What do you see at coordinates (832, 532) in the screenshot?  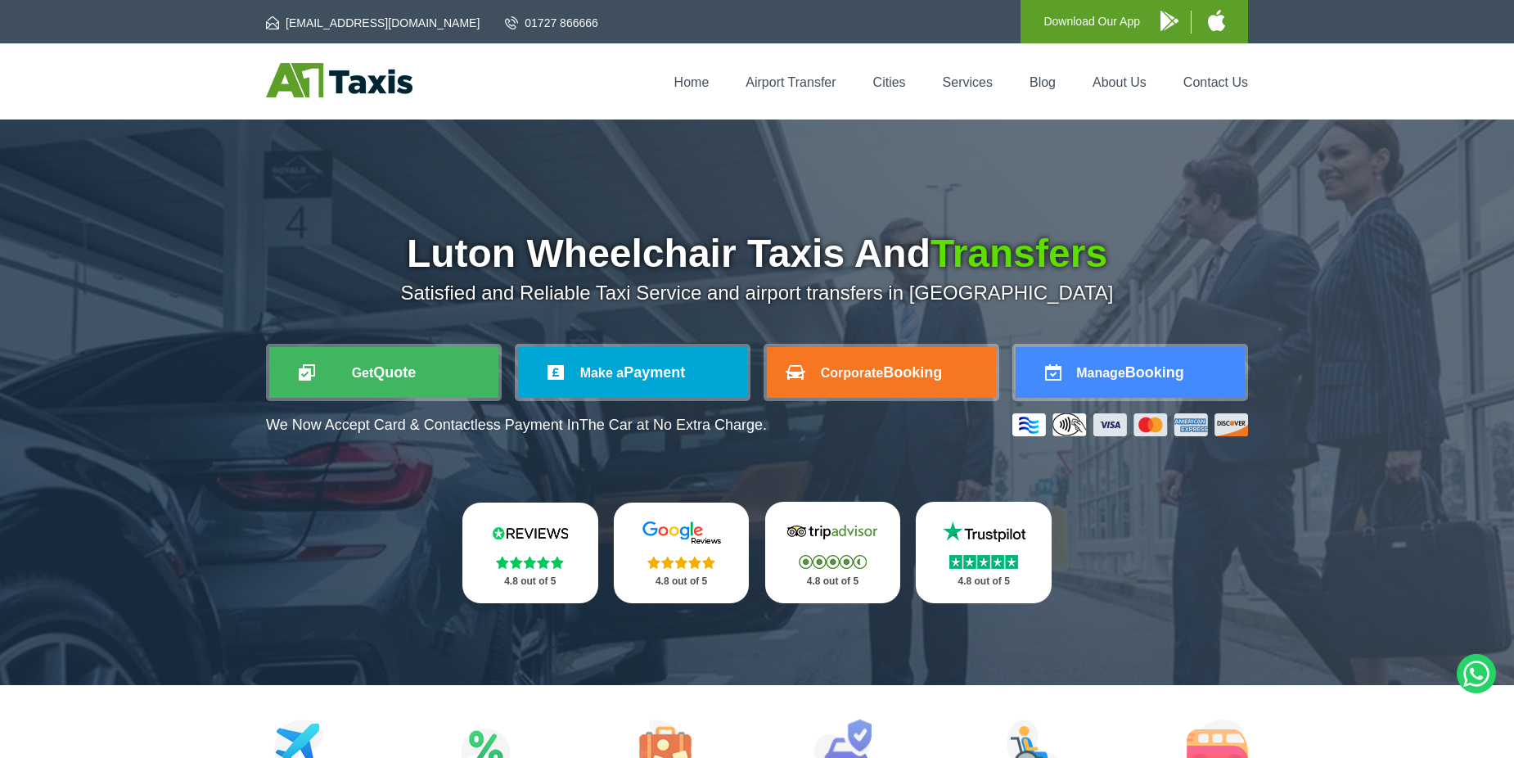 I see `img: Tripadvisor` at bounding box center [832, 532].